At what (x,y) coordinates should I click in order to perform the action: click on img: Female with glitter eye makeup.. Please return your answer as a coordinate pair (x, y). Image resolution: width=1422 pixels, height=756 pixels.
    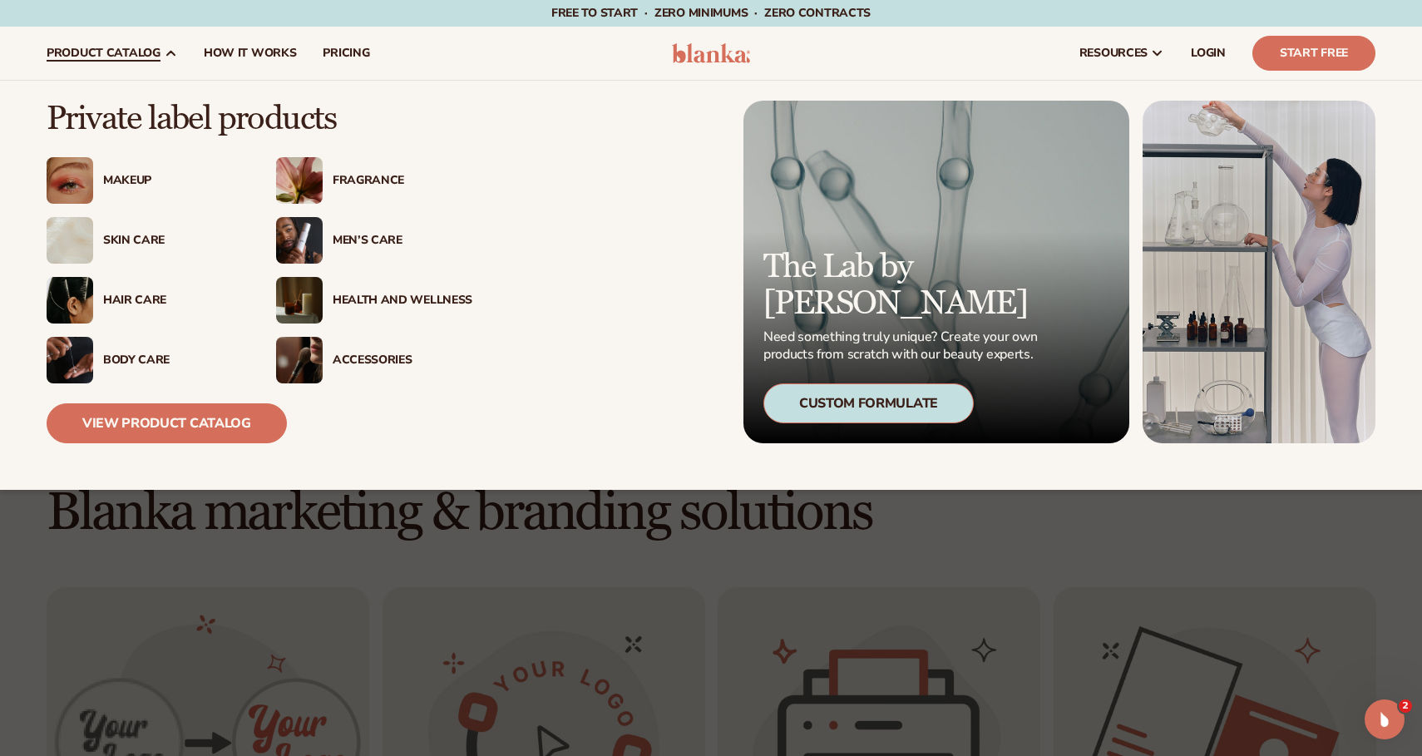
    Looking at the image, I should click on (70, 180).